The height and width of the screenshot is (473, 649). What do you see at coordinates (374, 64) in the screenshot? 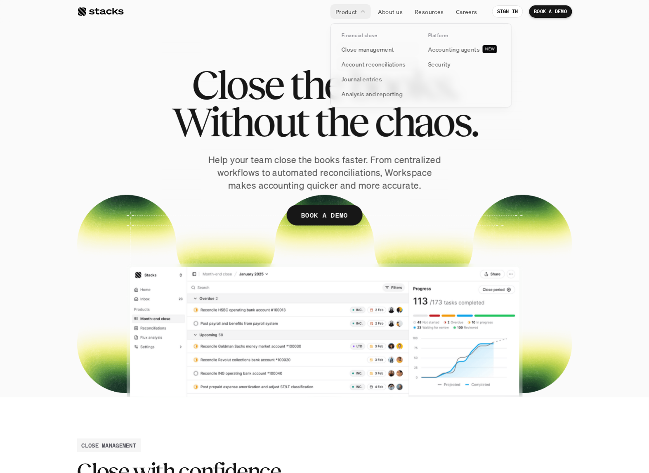
I see `p: Account reconciliations` at bounding box center [374, 64].